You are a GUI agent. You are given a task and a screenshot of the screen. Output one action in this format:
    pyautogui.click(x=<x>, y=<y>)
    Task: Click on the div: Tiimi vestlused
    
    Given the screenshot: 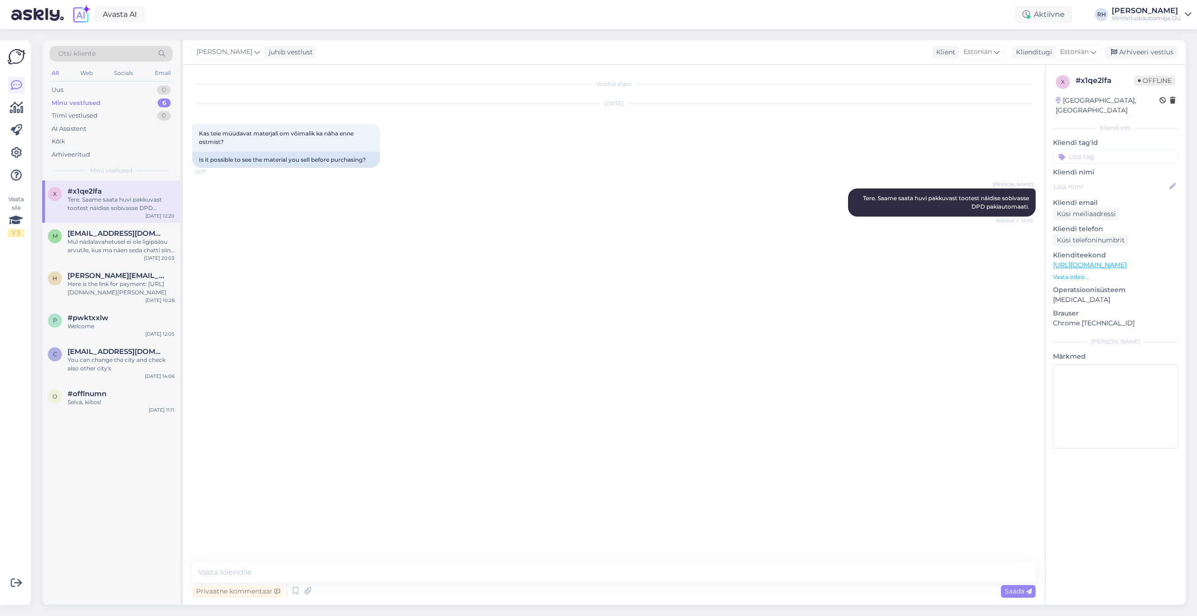 What is the action you would take?
    pyautogui.click(x=75, y=116)
    